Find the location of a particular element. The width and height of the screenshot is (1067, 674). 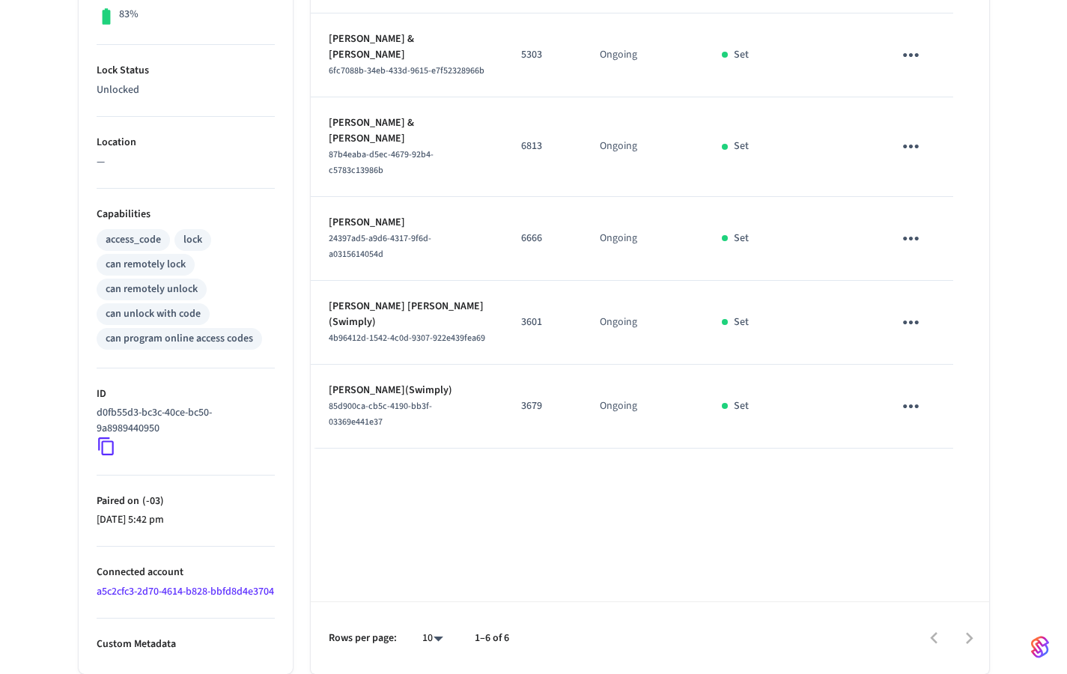

p: 3601 is located at coordinates (542, 322).